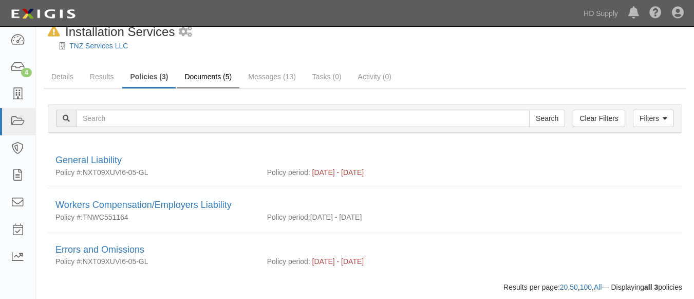 The height and width of the screenshot is (299, 694). I want to click on a: Results, so click(102, 77).